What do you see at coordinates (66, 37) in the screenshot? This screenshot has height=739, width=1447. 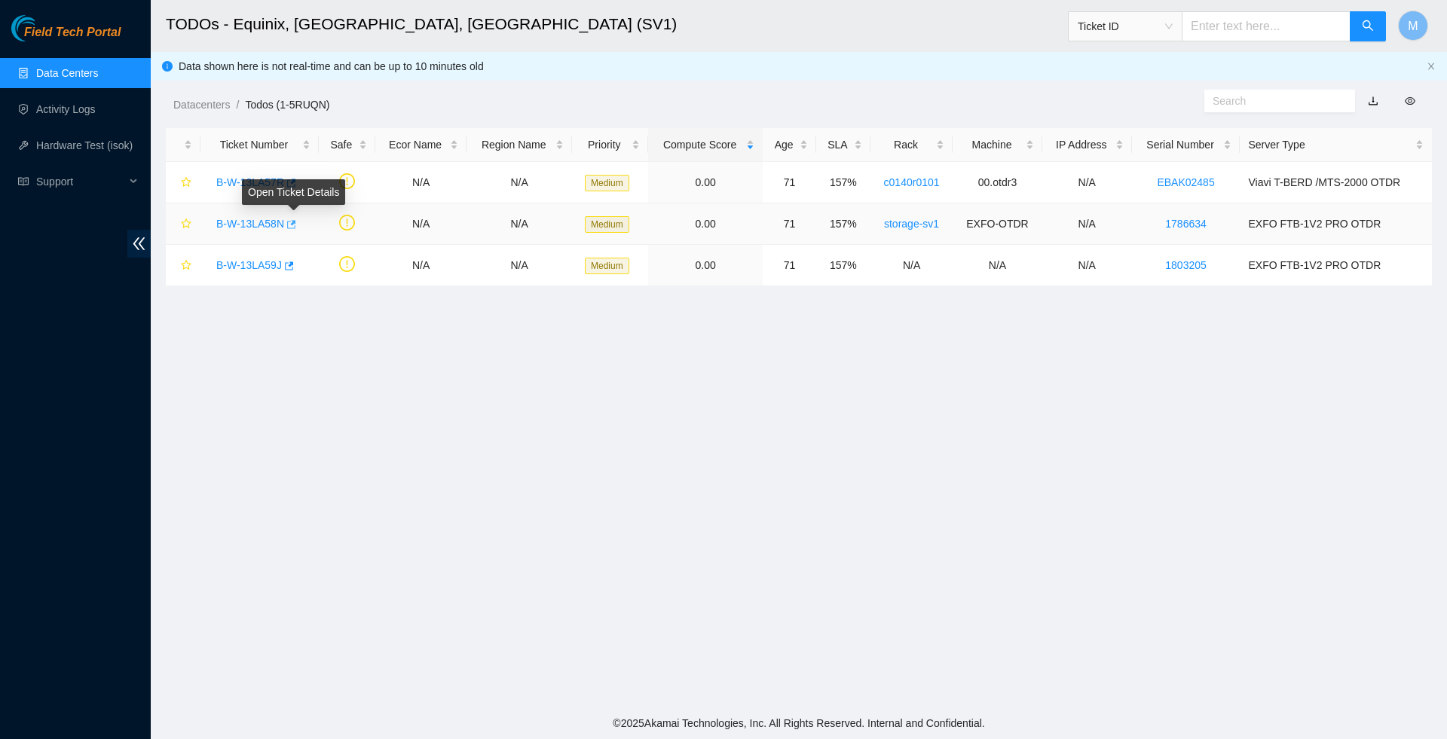 I see `a: Akamai TechnologiesField Tech Portal` at bounding box center [66, 37].